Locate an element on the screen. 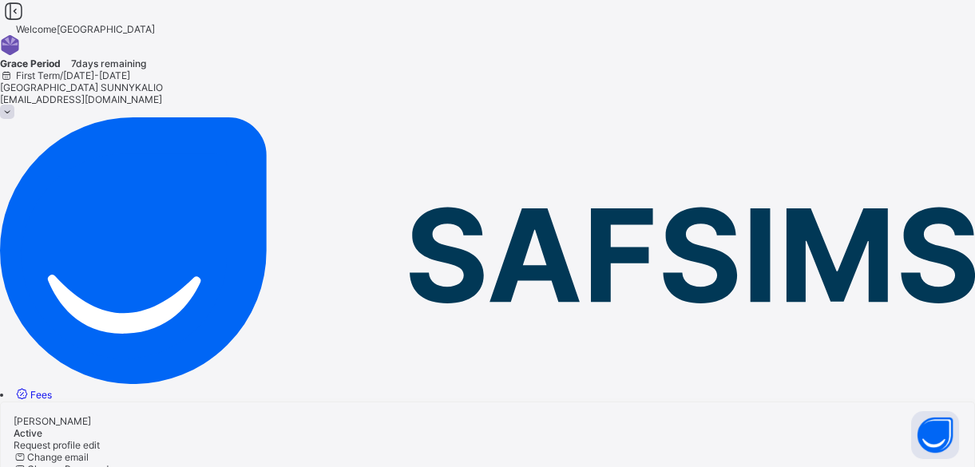  a: Fees is located at coordinates (33, 394).